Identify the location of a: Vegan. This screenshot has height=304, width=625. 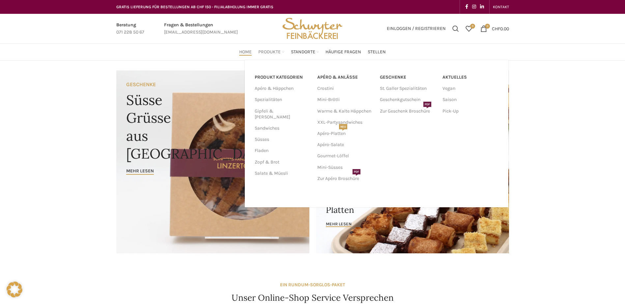
(470, 89).